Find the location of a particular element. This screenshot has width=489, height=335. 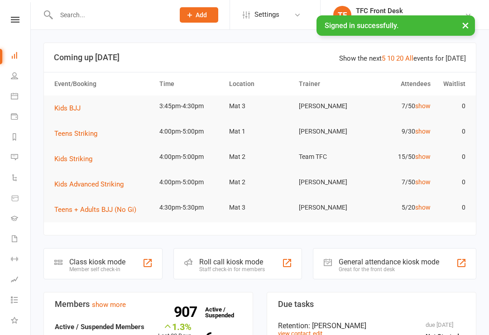

button: Kids BJJ is located at coordinates (71, 108).